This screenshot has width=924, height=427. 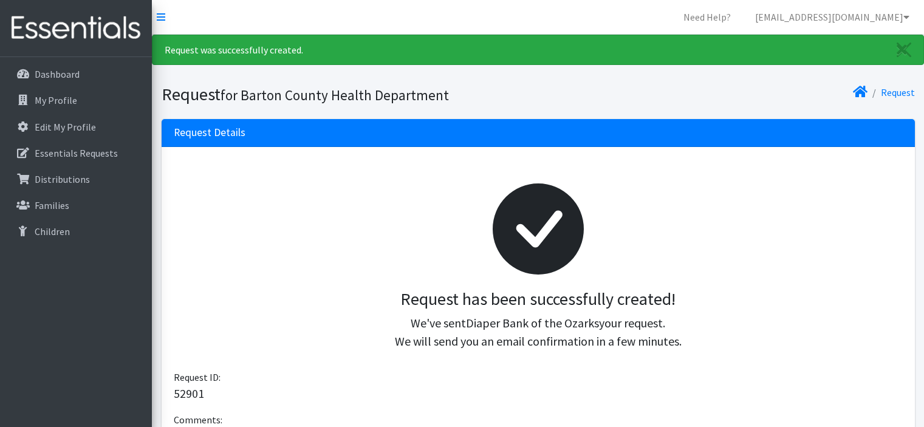 I want to click on img: HumanEssentials, so click(x=76, y=28).